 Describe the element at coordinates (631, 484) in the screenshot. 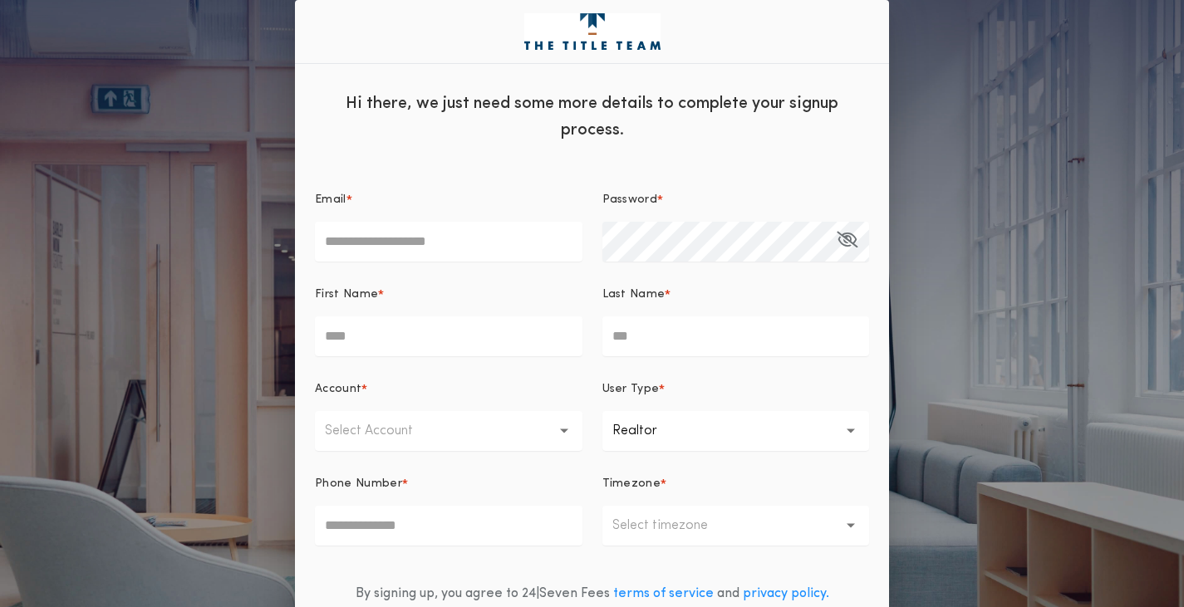

I see `p: Timezone` at that location.